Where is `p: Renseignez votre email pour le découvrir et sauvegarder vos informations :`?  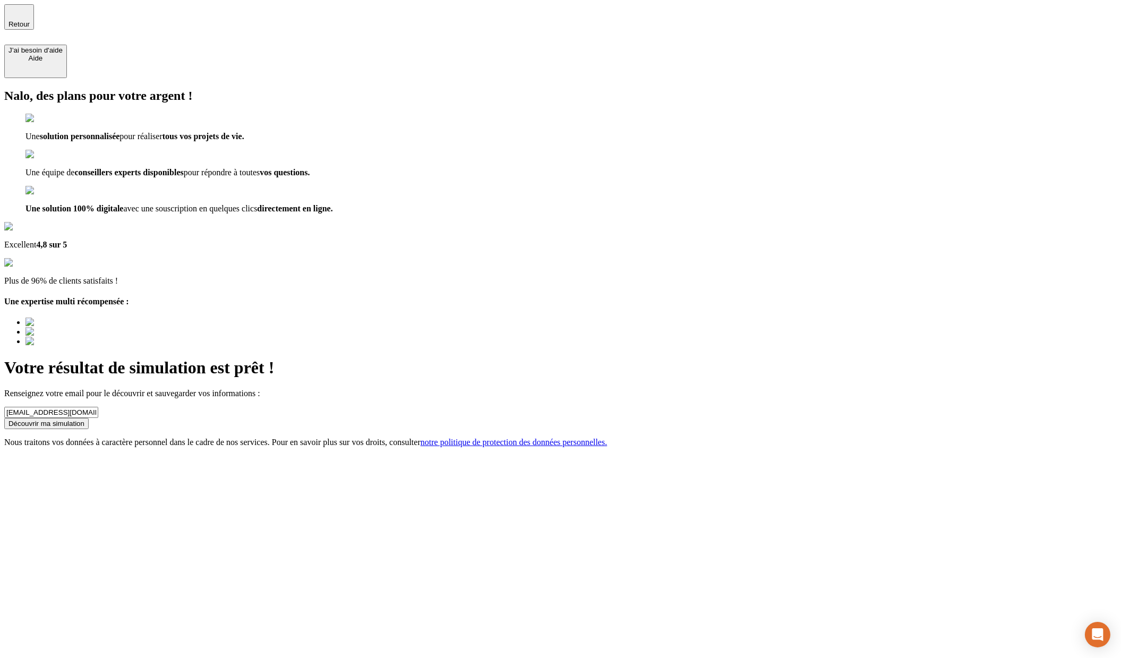 p: Renseignez votre email pour le découvrir et sauvegarder vos informations : is located at coordinates (560, 394).